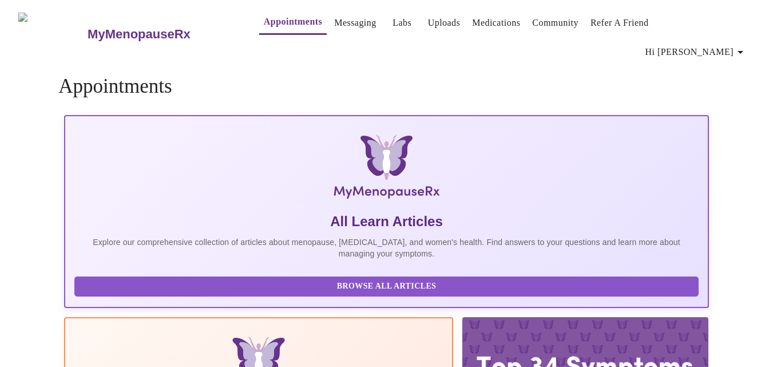 The height and width of the screenshot is (367, 773). I want to click on a: Refer a Friend, so click(620, 23).